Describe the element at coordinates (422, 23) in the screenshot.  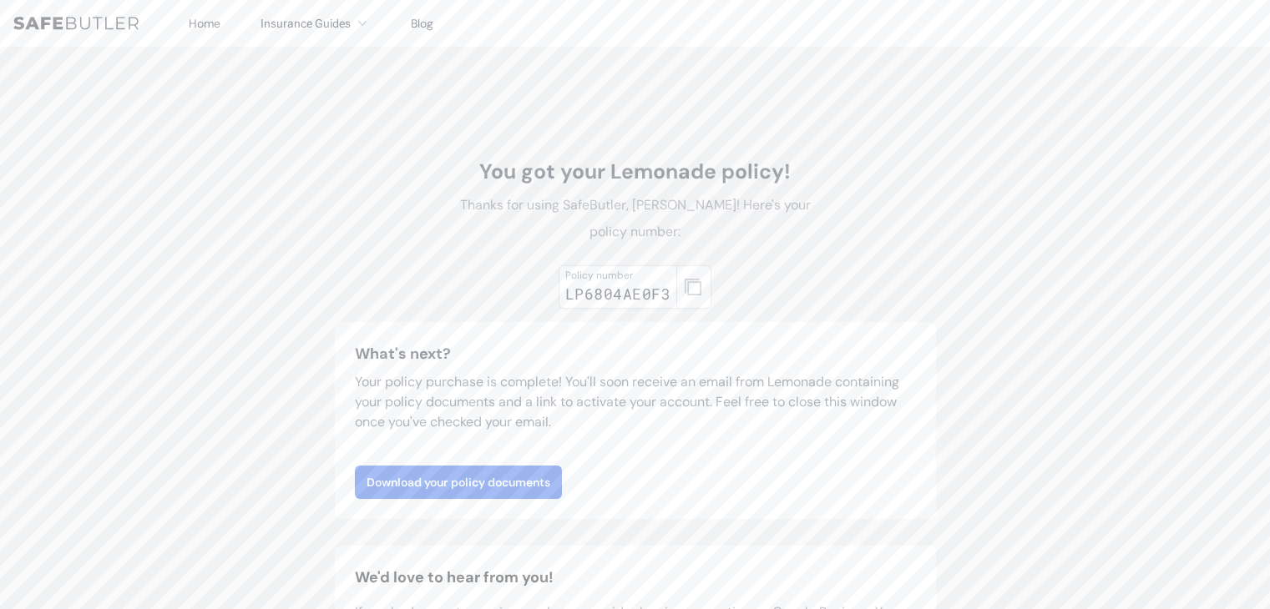
I see `a: Blog` at that location.